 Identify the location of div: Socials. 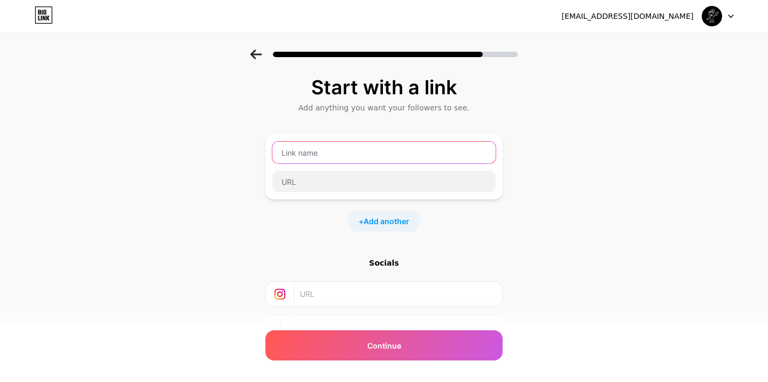
(384, 263).